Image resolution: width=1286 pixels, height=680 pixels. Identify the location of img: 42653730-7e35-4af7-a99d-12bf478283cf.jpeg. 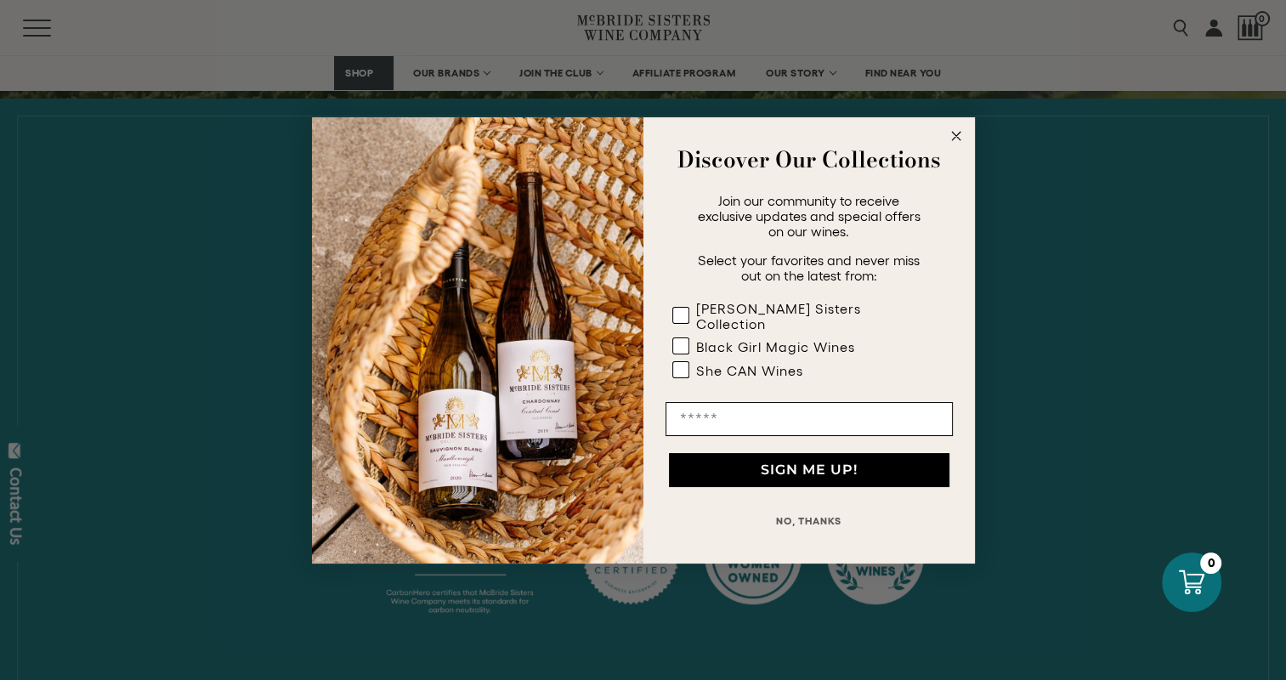
(478, 340).